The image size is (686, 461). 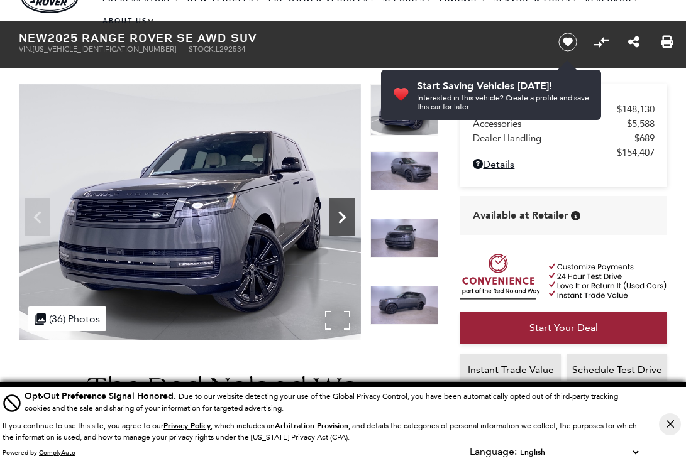 What do you see at coordinates (510, 370) in the screenshot?
I see `a: Instant Trade Value` at bounding box center [510, 370].